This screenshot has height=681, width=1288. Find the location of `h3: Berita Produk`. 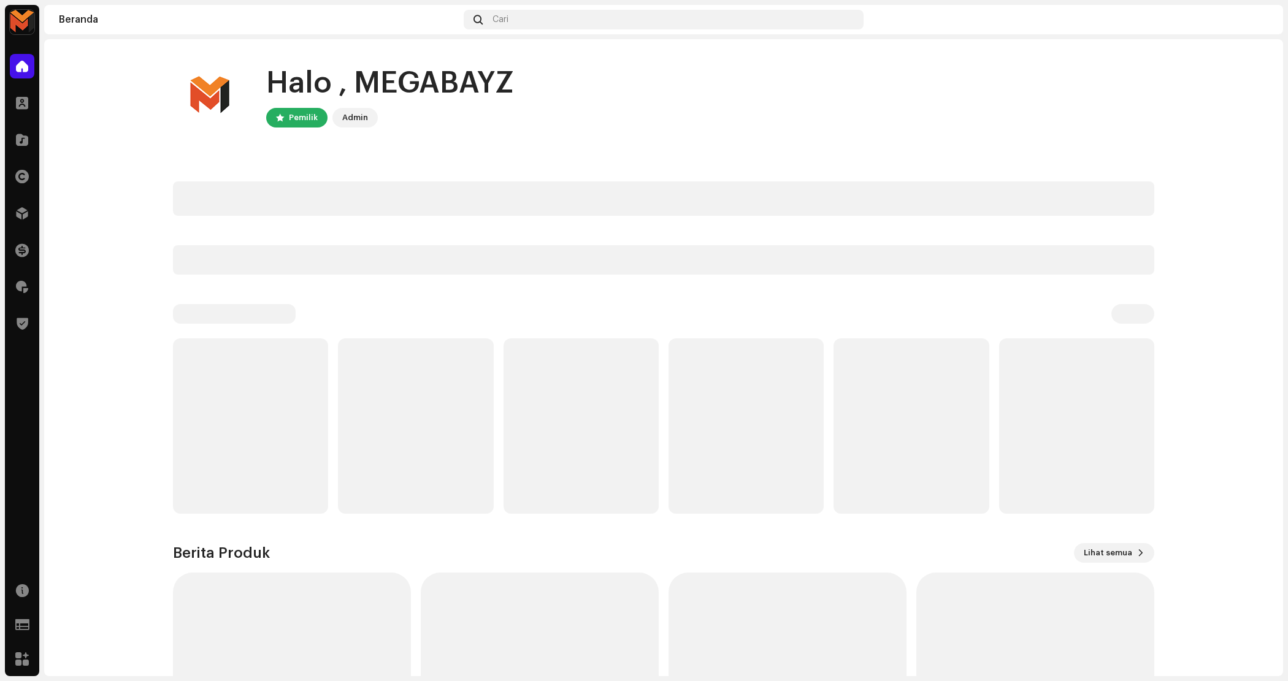

h3: Berita Produk is located at coordinates (221, 553).